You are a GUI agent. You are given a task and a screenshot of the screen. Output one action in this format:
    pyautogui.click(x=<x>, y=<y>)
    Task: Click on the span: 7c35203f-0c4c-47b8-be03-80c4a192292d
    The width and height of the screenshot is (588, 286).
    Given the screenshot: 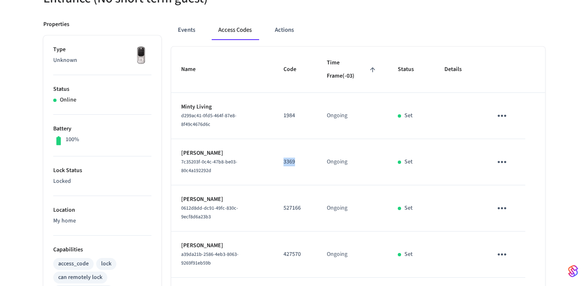 What is the action you would take?
    pyautogui.click(x=209, y=166)
    